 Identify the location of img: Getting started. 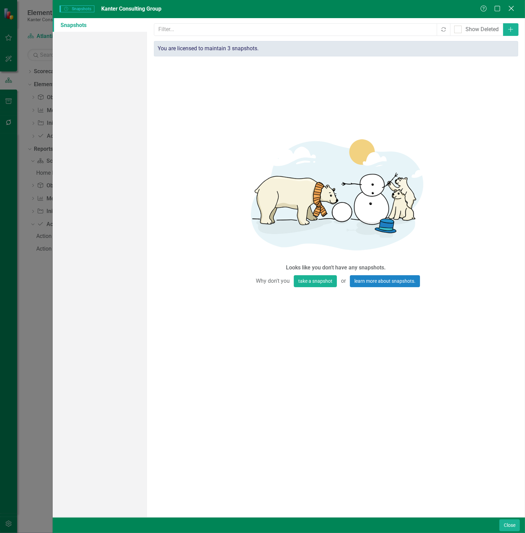
(336, 194).